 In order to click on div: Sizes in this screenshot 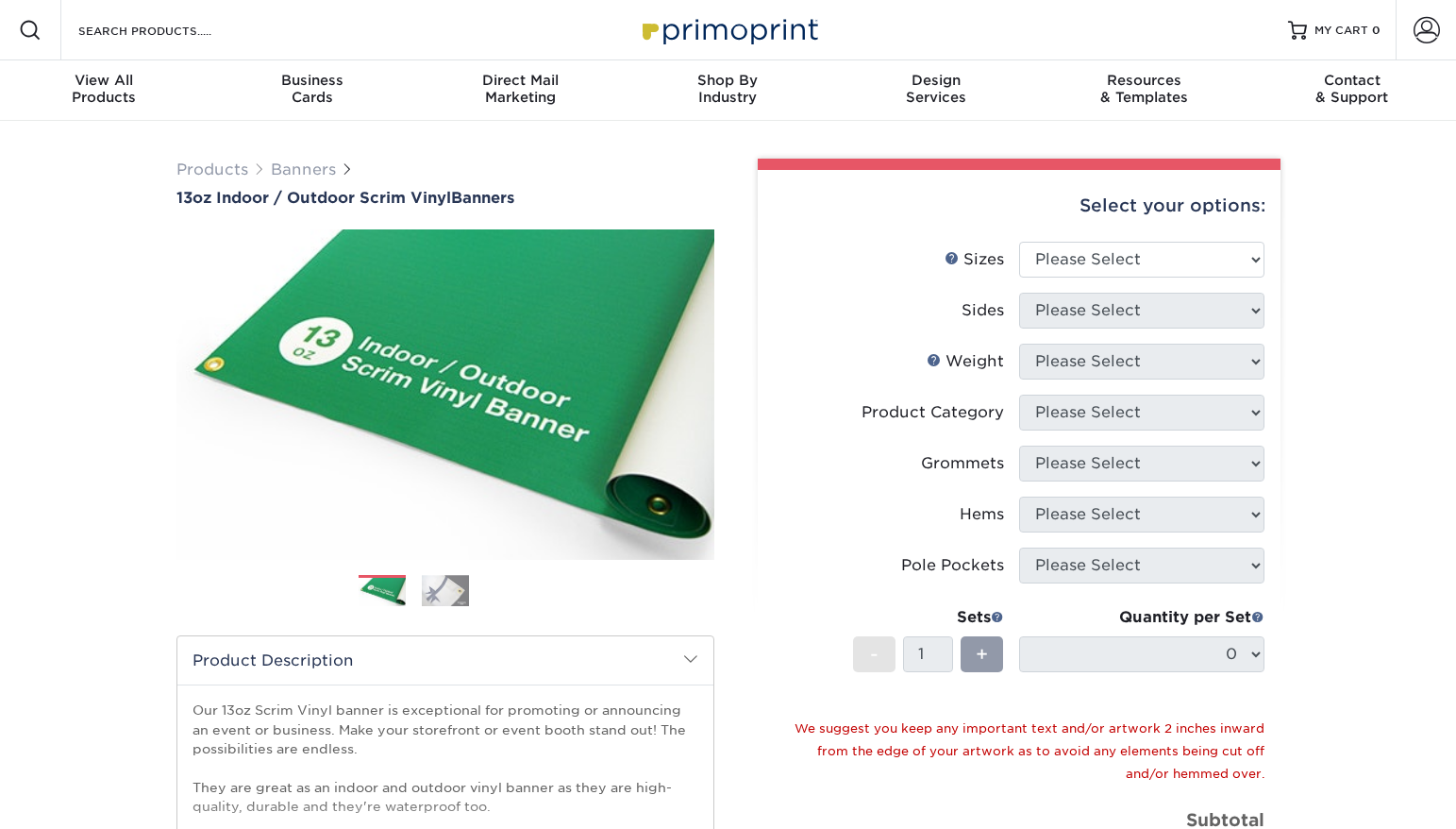, I will do `click(974, 260)`.